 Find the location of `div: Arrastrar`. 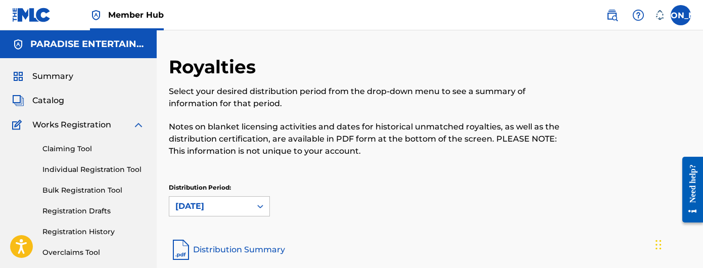

div: Arrastrar is located at coordinates (658, 245).